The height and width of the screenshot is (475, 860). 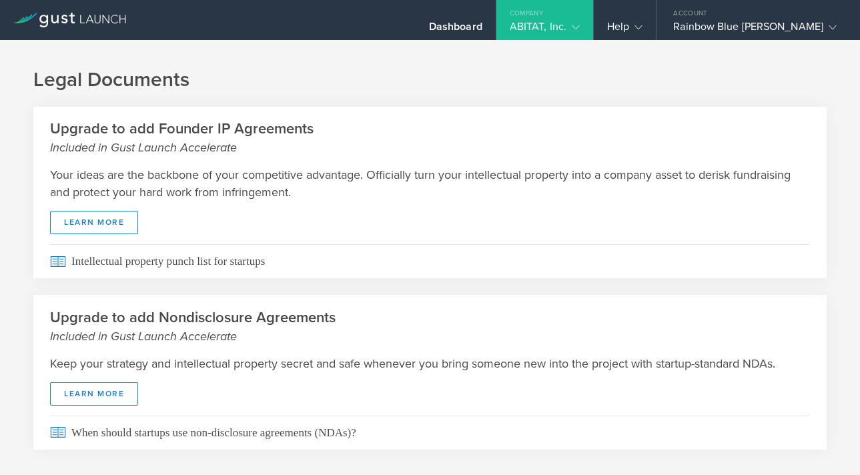 What do you see at coordinates (625, 30) in the screenshot?
I see `div: Help` at bounding box center [625, 30].